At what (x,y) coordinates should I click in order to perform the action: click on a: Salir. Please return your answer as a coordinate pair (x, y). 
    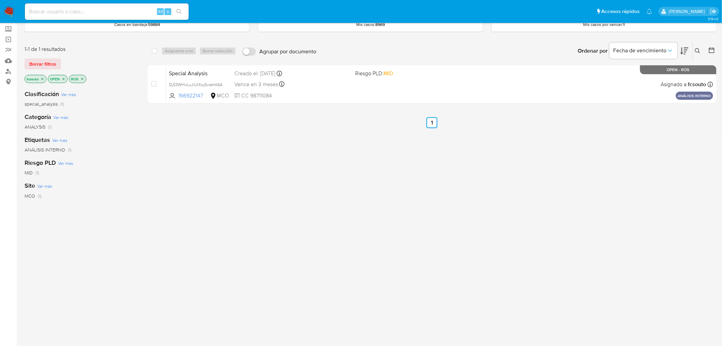
    Looking at the image, I should click on (714, 11).